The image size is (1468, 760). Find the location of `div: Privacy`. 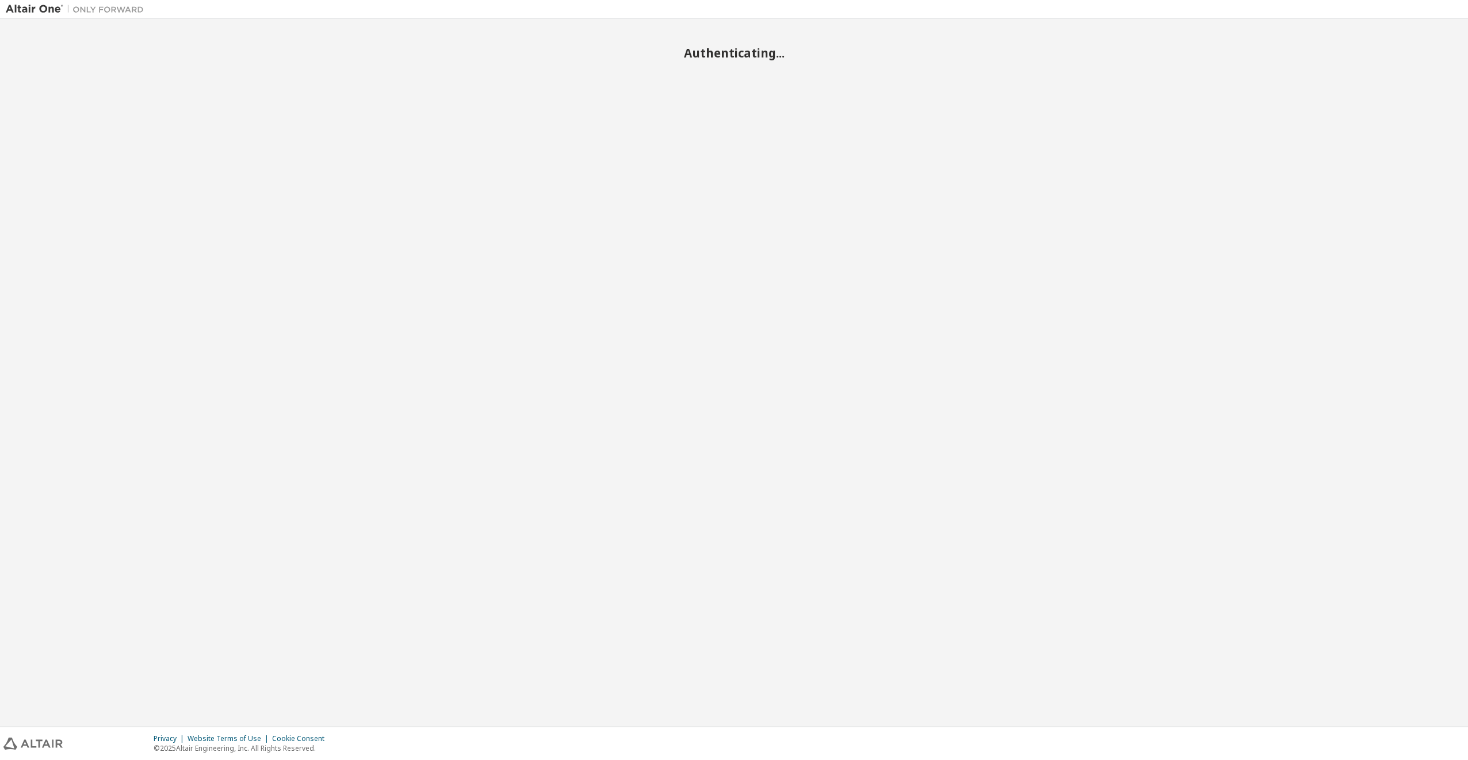

div: Privacy is located at coordinates (170, 739).